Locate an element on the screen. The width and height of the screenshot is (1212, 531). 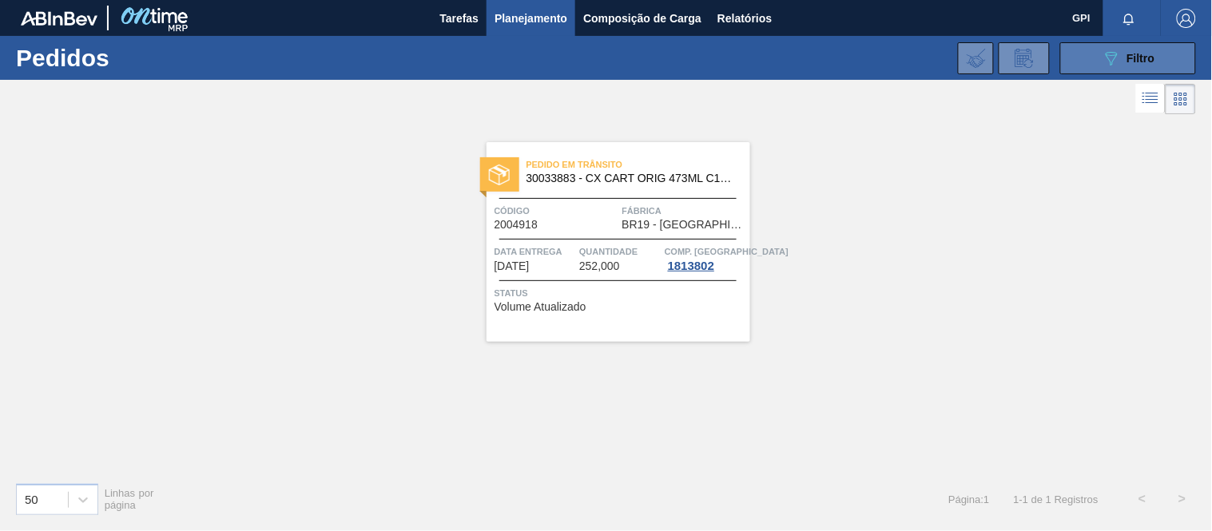
span: Planejamento is located at coordinates (531, 18).